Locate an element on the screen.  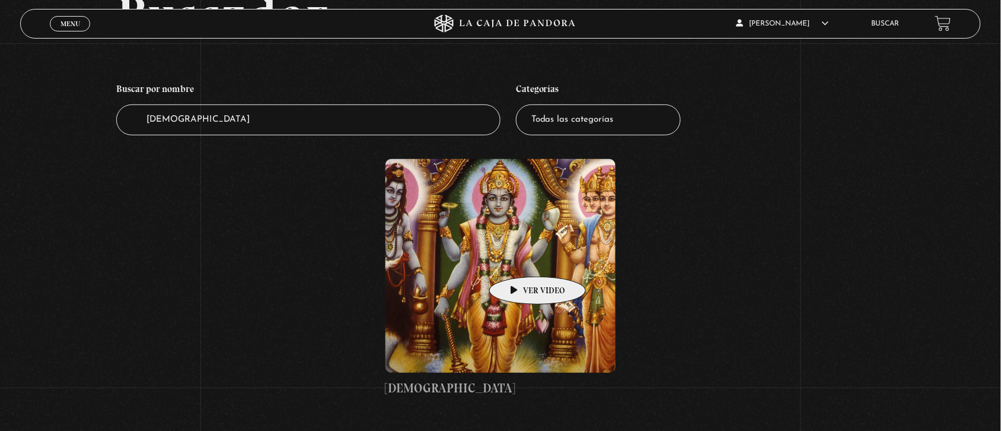
h4: Categorías is located at coordinates (598, 91).